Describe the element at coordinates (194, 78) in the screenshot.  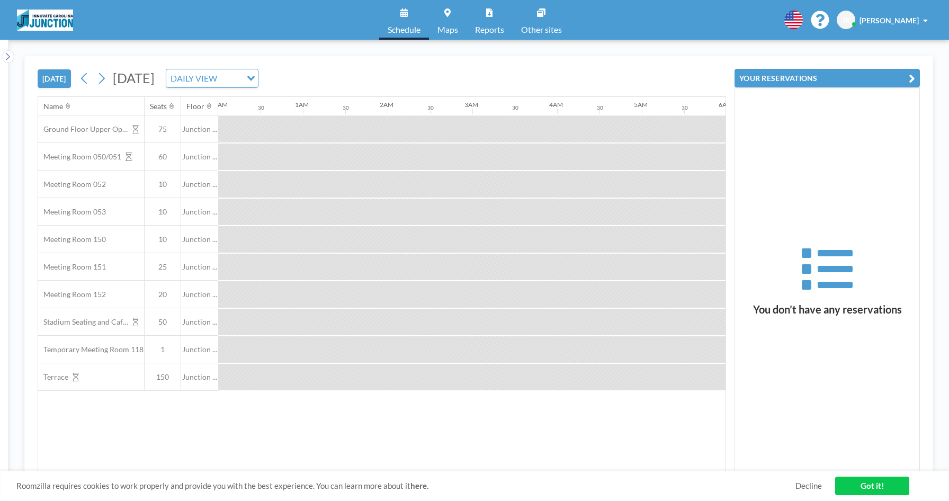
I see `span: DAILY VIEW` at that location.